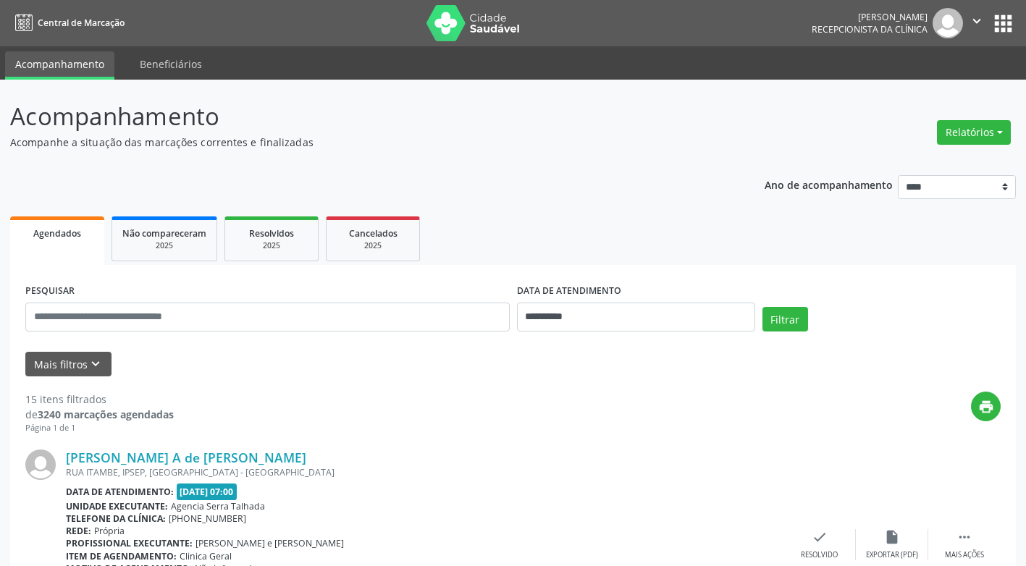 The image size is (1026, 566). What do you see at coordinates (892, 555) in the screenshot?
I see `div: Exportar (PDF)` at bounding box center [892, 555].